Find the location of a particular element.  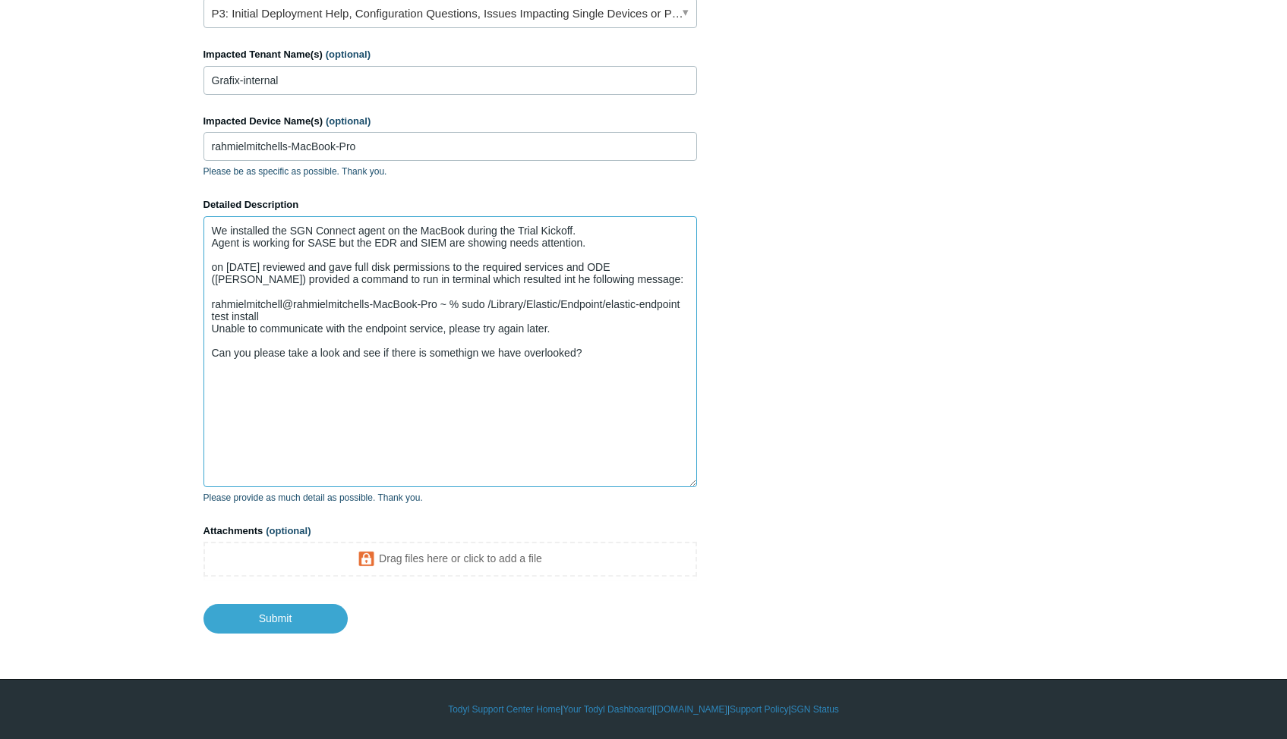

p: Please provide as much detail as possible. Thank you. is located at coordinates (450, 498).